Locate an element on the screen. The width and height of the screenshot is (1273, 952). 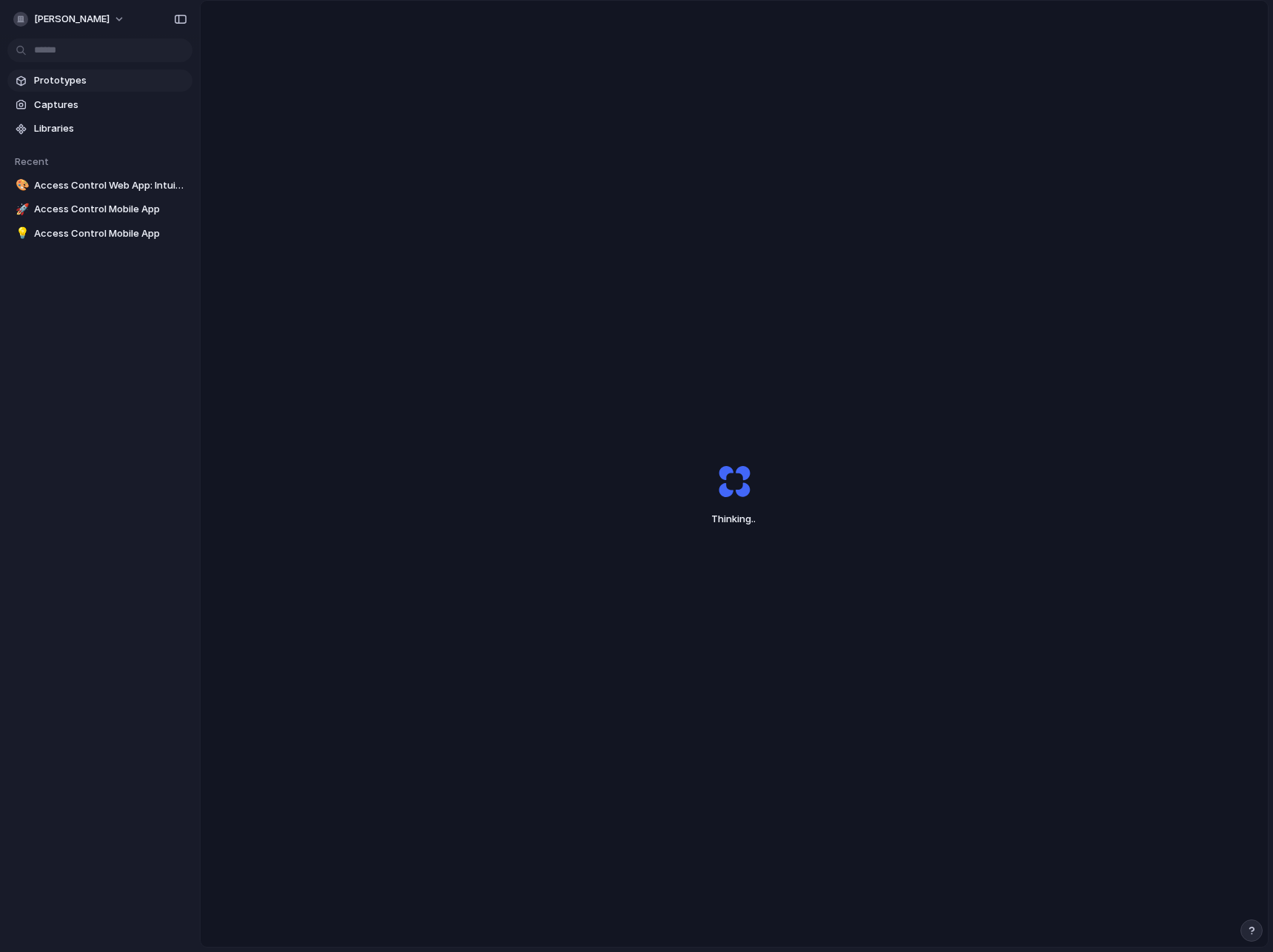
span: Access Control Web App: Intuitive Dashboard for Enhanced Security is located at coordinates (111, 186).